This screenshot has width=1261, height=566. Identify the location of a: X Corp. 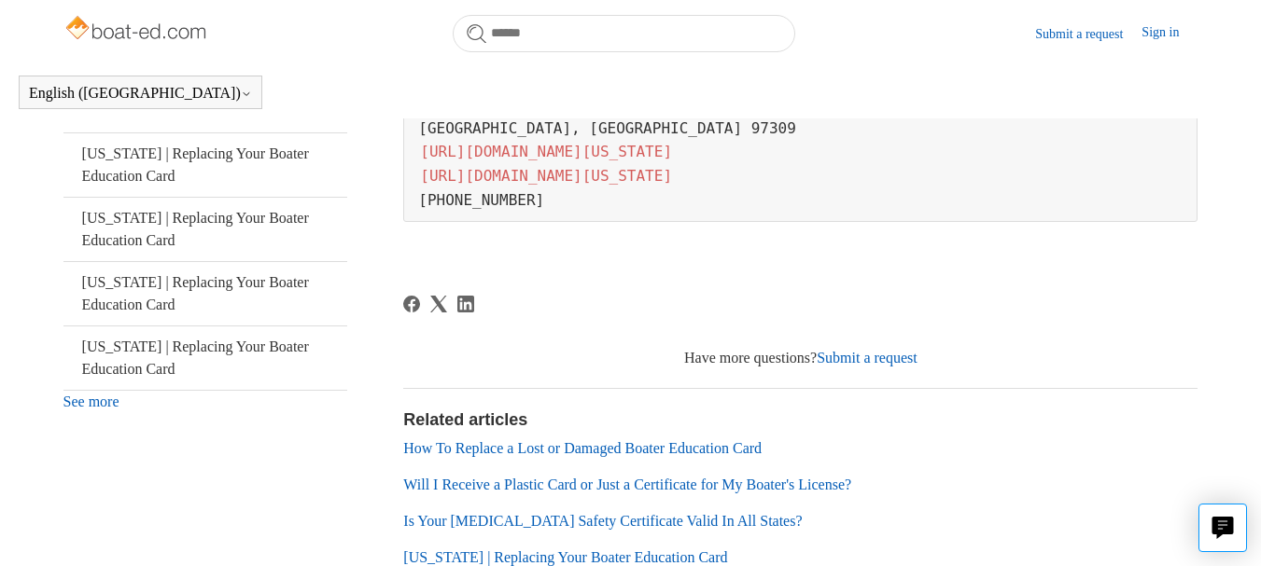
(439, 304).